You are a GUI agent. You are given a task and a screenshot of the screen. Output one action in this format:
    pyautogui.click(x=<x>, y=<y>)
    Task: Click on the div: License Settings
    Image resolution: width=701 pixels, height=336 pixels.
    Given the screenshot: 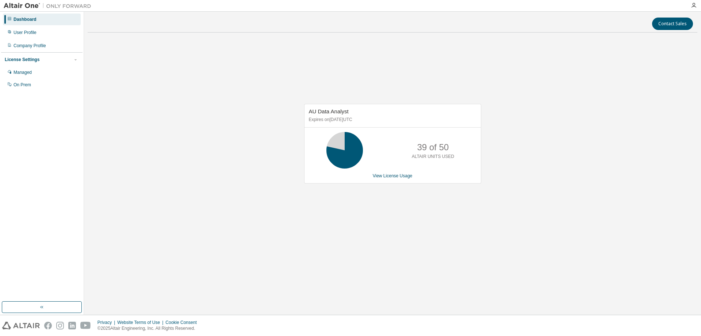 What is the action you would take?
    pyautogui.click(x=22, y=60)
    